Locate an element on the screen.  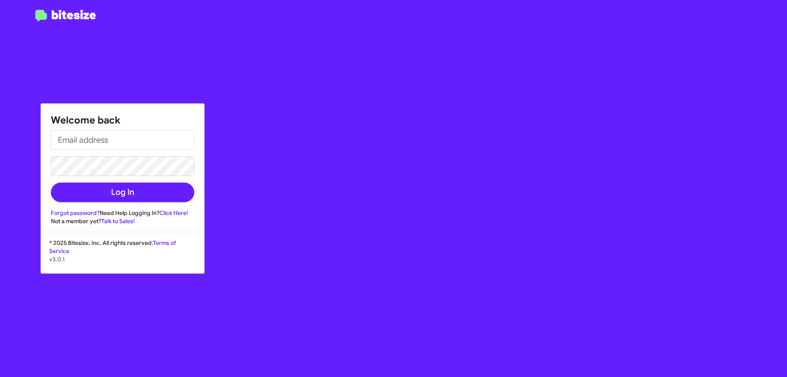
a: Talk to Sales! is located at coordinates (118, 221).